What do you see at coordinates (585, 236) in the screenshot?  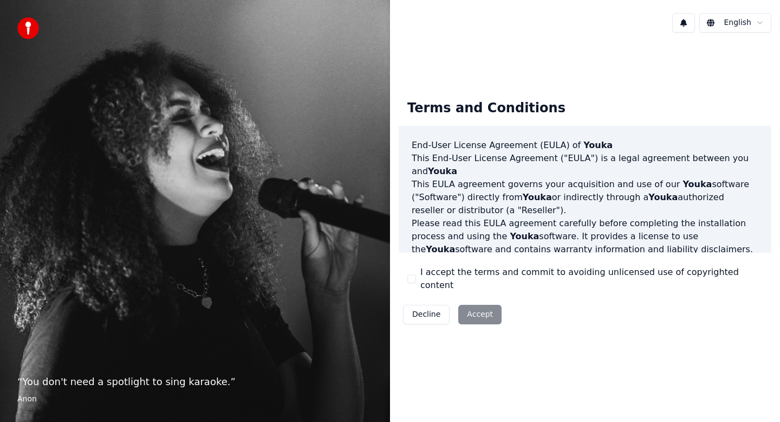 I see `p: Please read this EULA agreement carefully before completing the installation process and using th...` at bounding box center [585, 236].